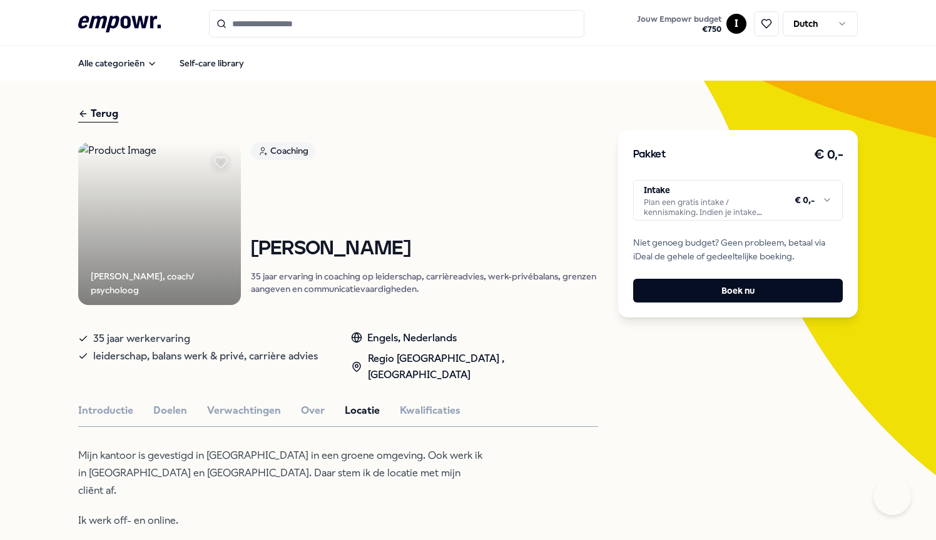  Describe the element at coordinates (828, 155) in the screenshot. I see `h3: € 0,-` at that location.